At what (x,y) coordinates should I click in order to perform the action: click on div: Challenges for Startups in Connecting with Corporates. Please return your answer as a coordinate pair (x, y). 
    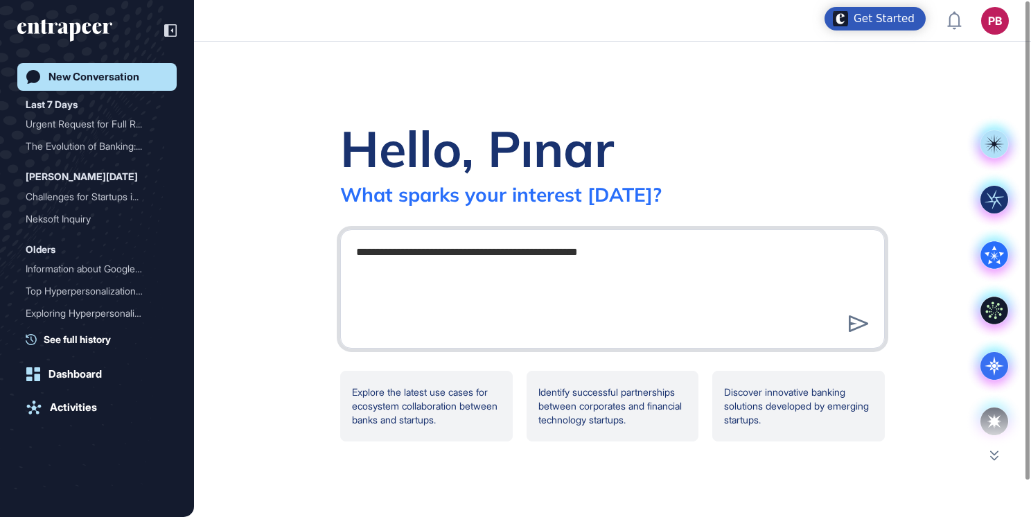
    Looking at the image, I should click on (97, 197).